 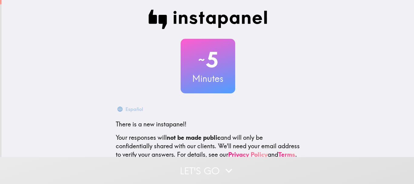 What do you see at coordinates (208, 146) in the screenshot?
I see `p: Your responses will and will only be confidentially shared with our clients. We'll need your emai...` at bounding box center [208, 146].